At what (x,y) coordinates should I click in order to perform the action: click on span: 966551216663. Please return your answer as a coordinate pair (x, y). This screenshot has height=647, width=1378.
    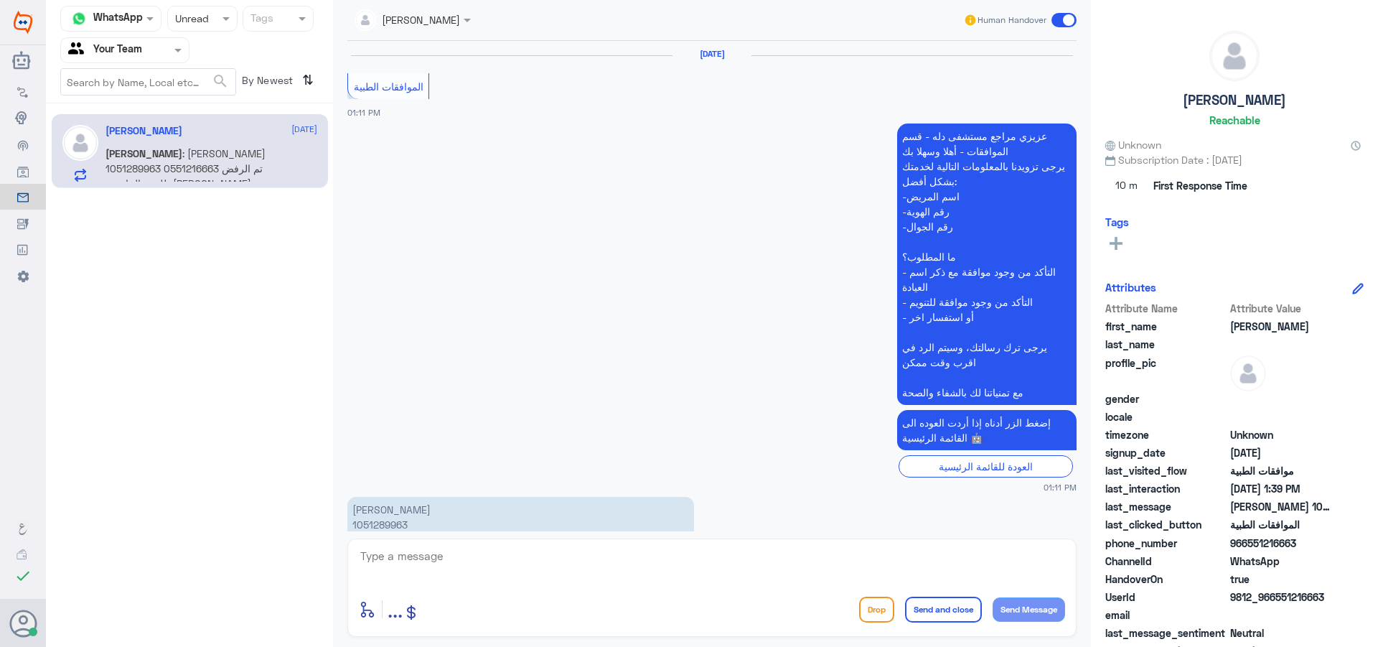
    Looking at the image, I should click on (1282, 542).